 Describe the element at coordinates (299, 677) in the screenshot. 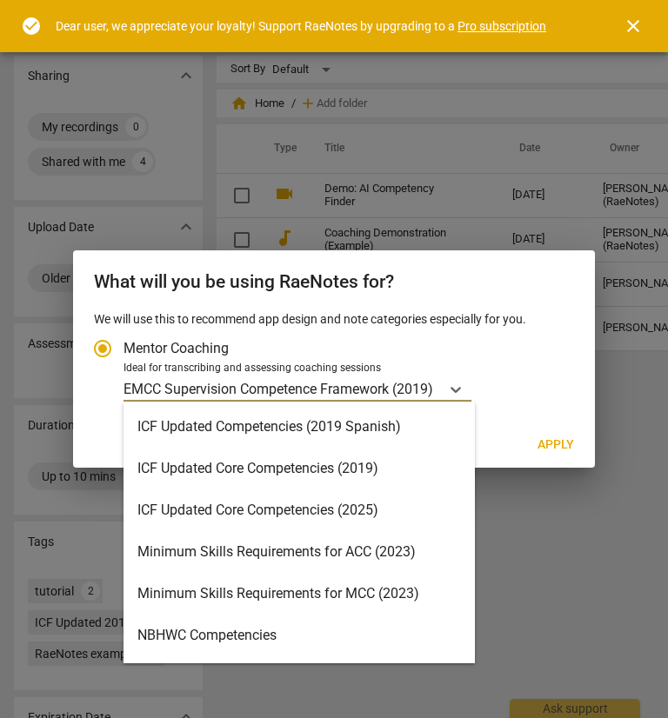

I see `div: PAAC 5 Essentials` at that location.